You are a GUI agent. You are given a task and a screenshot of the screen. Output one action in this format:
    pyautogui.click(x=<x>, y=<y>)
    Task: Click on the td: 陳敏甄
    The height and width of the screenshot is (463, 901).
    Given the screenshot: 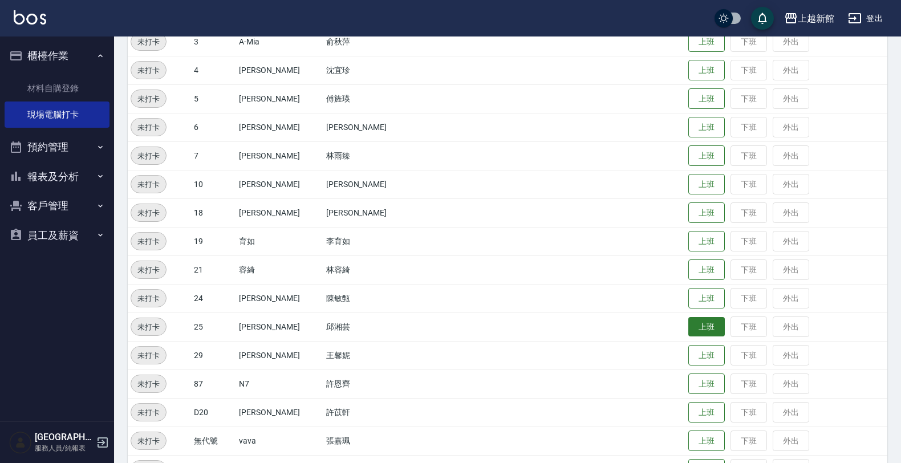 What is the action you would take?
    pyautogui.click(x=374, y=298)
    